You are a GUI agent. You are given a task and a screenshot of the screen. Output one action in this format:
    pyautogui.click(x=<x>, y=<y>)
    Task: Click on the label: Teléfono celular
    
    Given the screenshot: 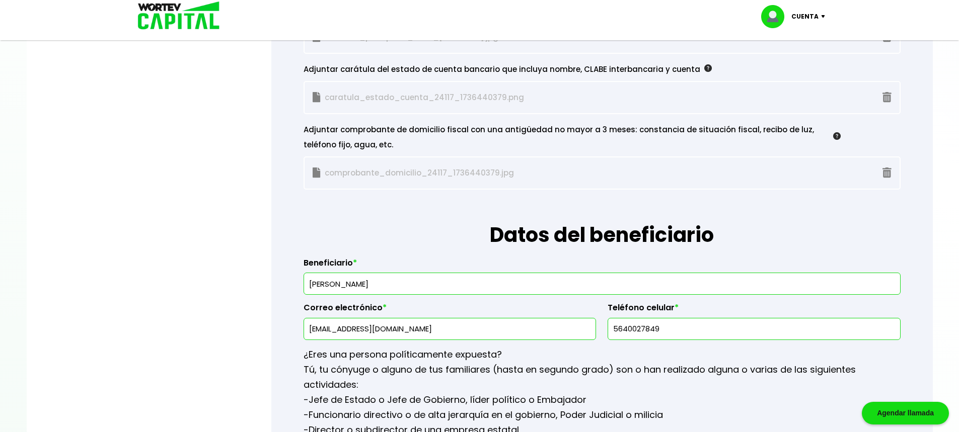 What is the action you would take?
    pyautogui.click(x=753, y=310)
    